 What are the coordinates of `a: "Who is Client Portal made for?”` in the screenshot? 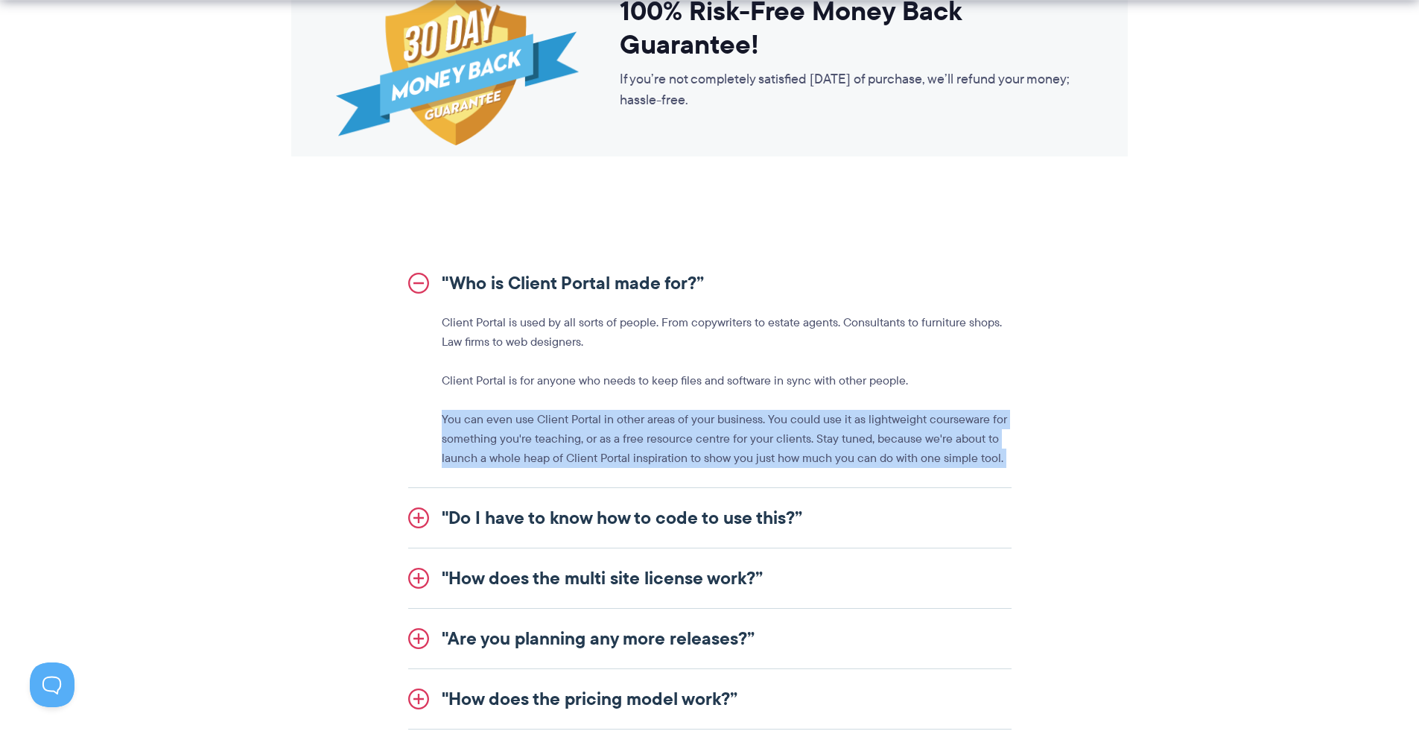 It's located at (710, 283).